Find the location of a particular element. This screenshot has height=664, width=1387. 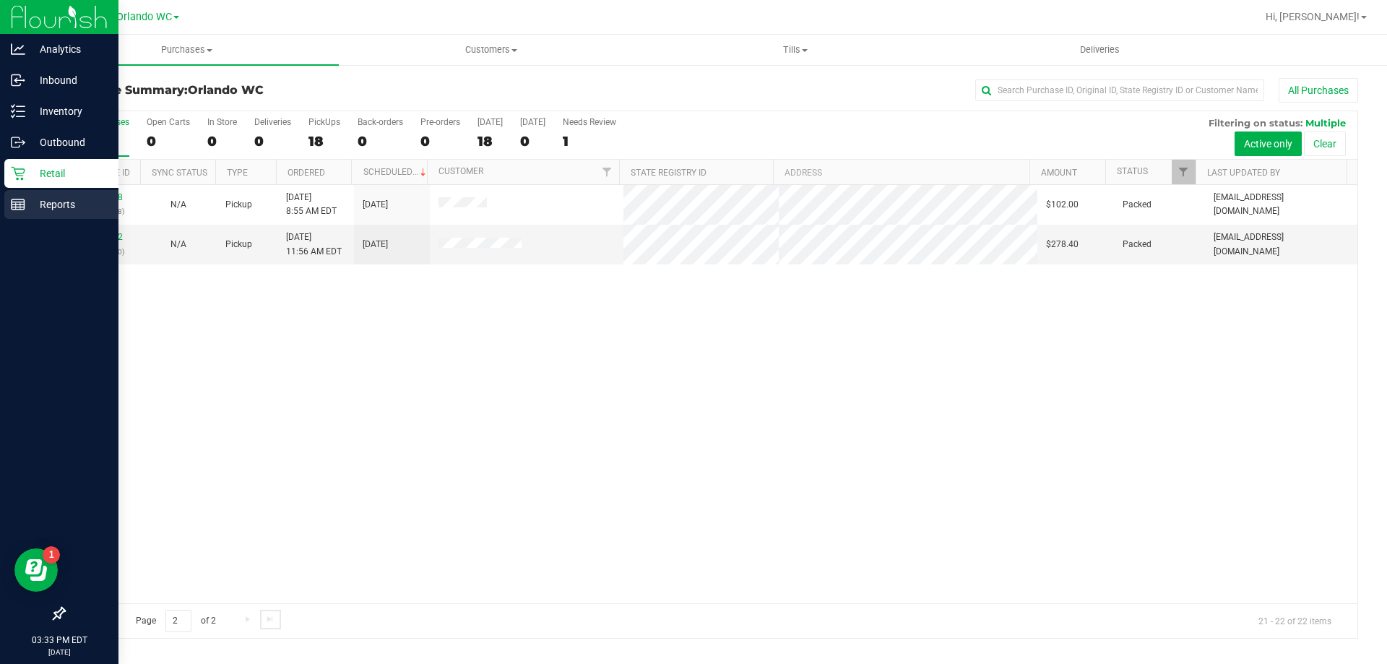

div: PickUps is located at coordinates (324, 122).